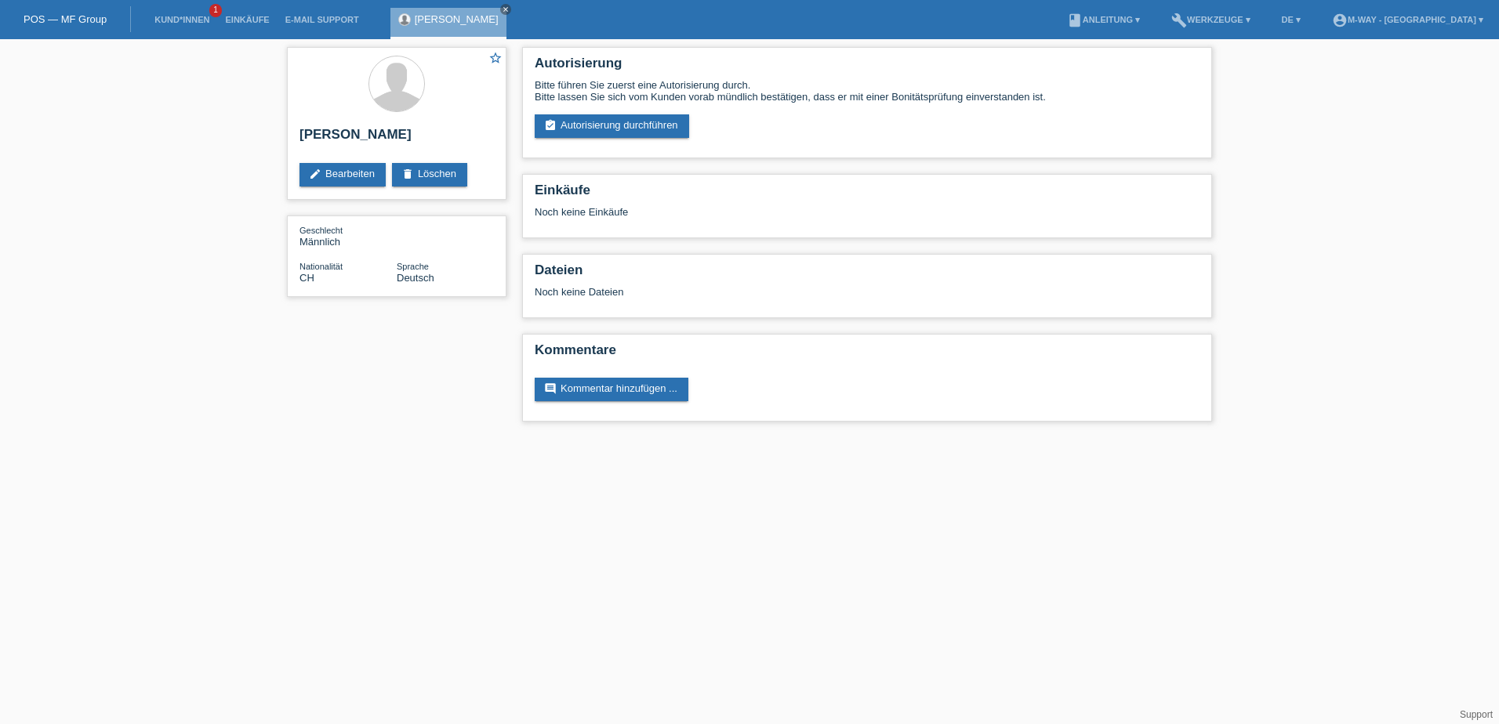 Image resolution: width=1499 pixels, height=724 pixels. Describe the element at coordinates (550, 125) in the screenshot. I see `i: assignment_turned_in` at that location.